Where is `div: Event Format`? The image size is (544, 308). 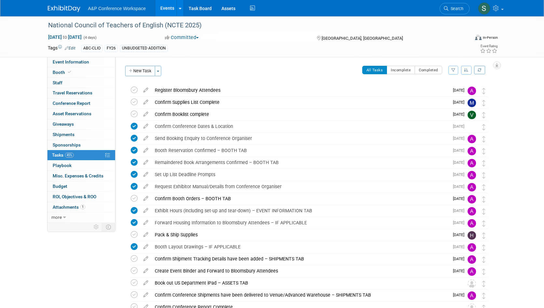 div: Event Format is located at coordinates (465, 39).